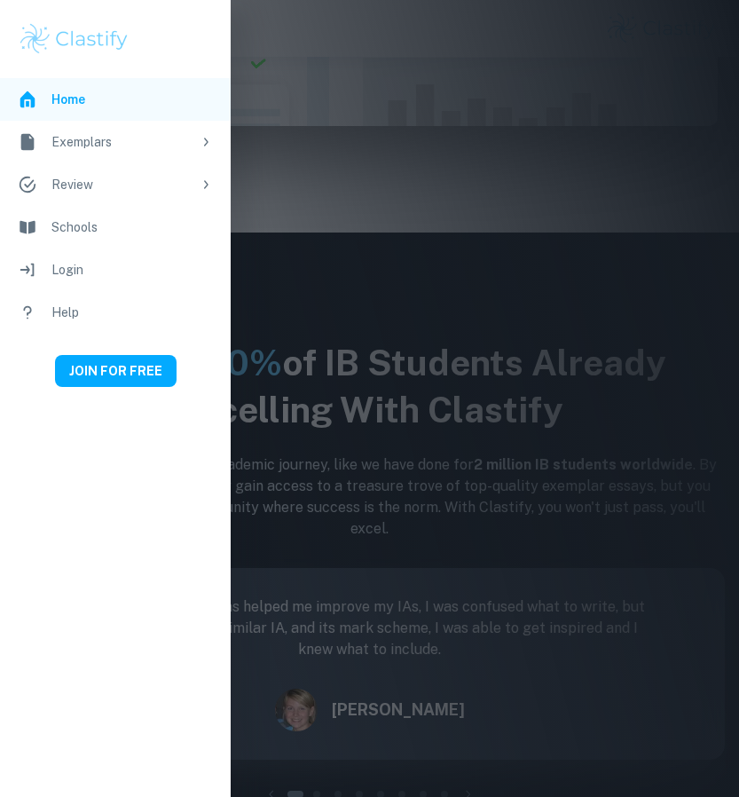 This screenshot has width=739, height=797. I want to click on div: Review, so click(122, 185).